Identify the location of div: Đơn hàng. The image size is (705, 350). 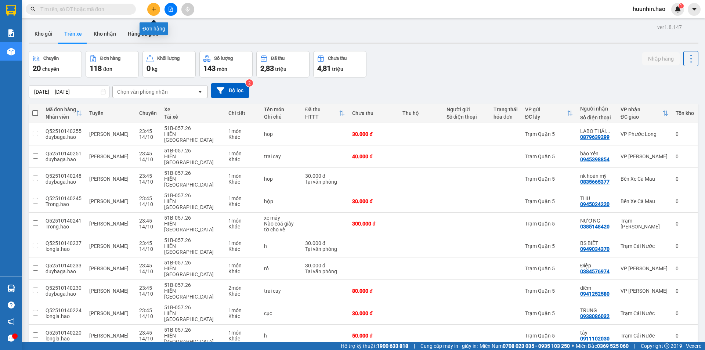
(110, 58).